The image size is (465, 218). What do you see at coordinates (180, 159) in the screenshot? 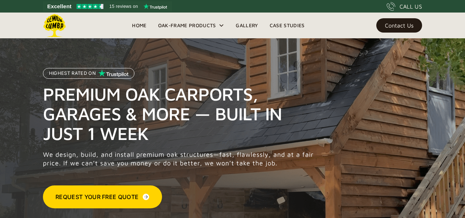
I see `p: We design, build, and install premium oak structures—fast, flawlessly, and at a fair price. If we...` at bounding box center [180, 159].